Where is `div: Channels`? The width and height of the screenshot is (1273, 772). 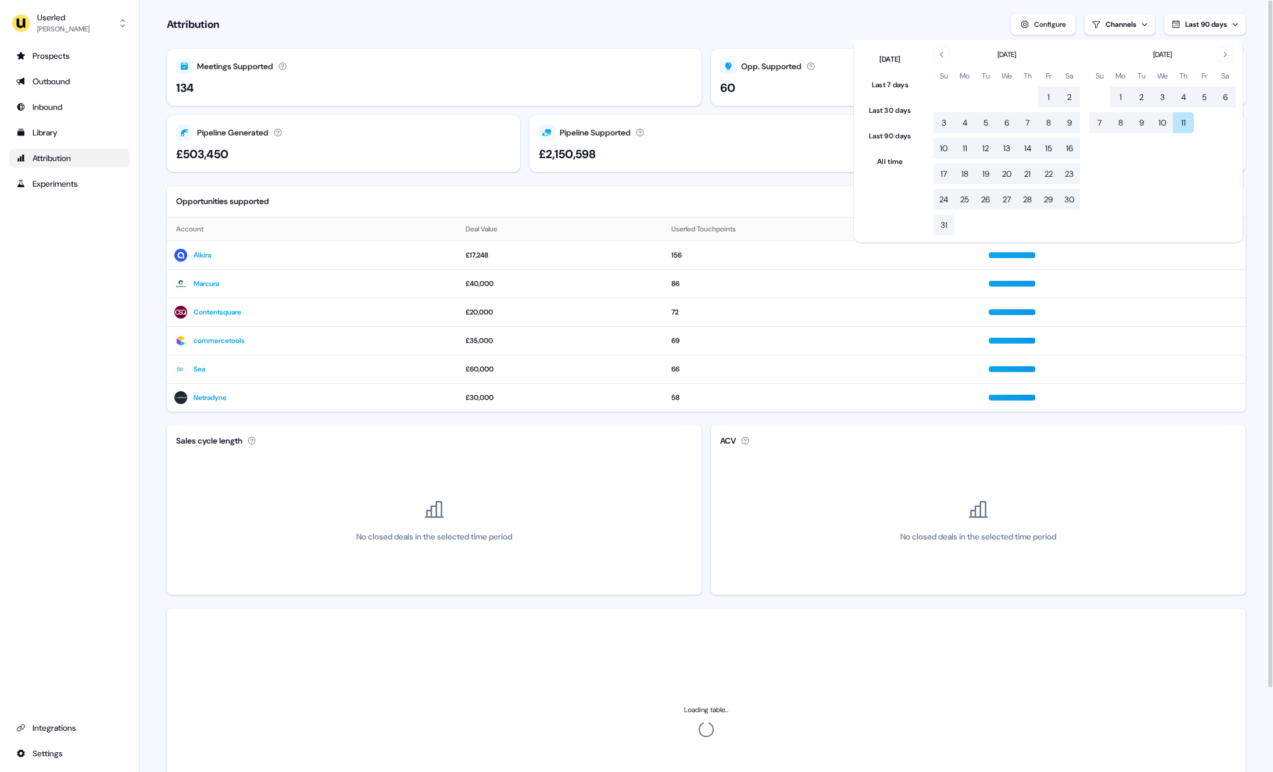
div: Channels is located at coordinates (1120, 24).